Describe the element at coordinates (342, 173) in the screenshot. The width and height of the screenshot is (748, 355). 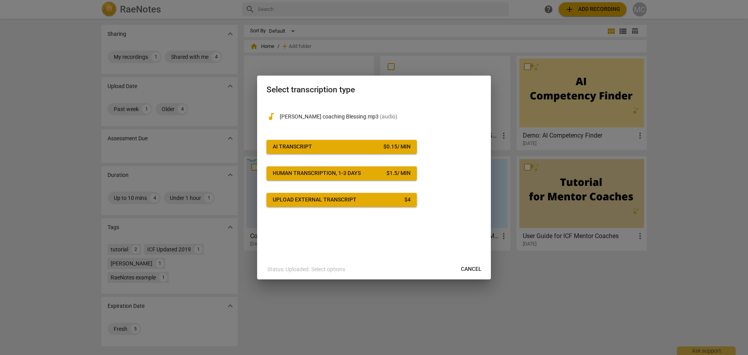
I see `button: Human transcription, 1-3 days$1.5/ min` at that location.